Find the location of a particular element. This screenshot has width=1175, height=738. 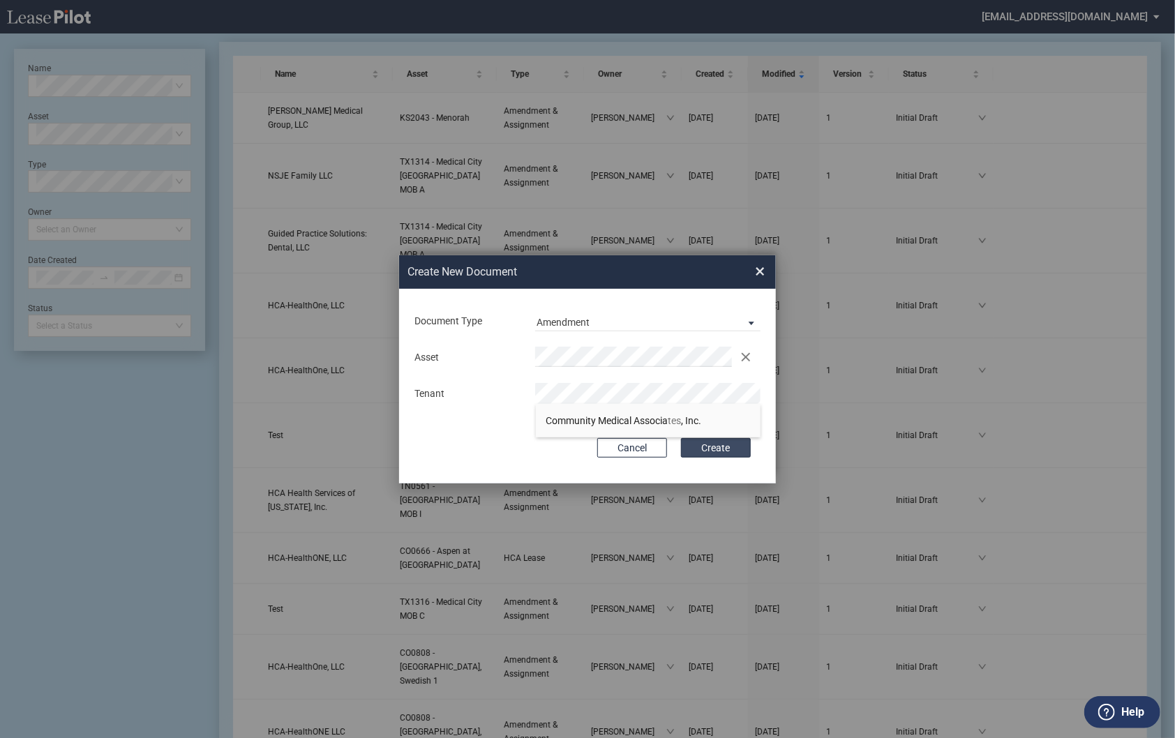

li: Community Medical Associates, Inc. is located at coordinates (648, 421).